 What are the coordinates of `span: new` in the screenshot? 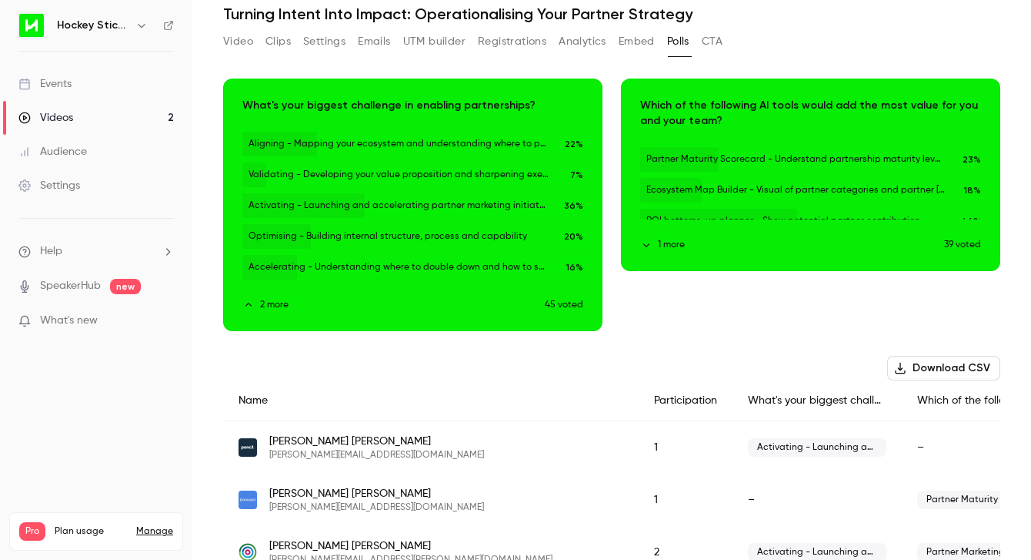 It's located at (125, 286).